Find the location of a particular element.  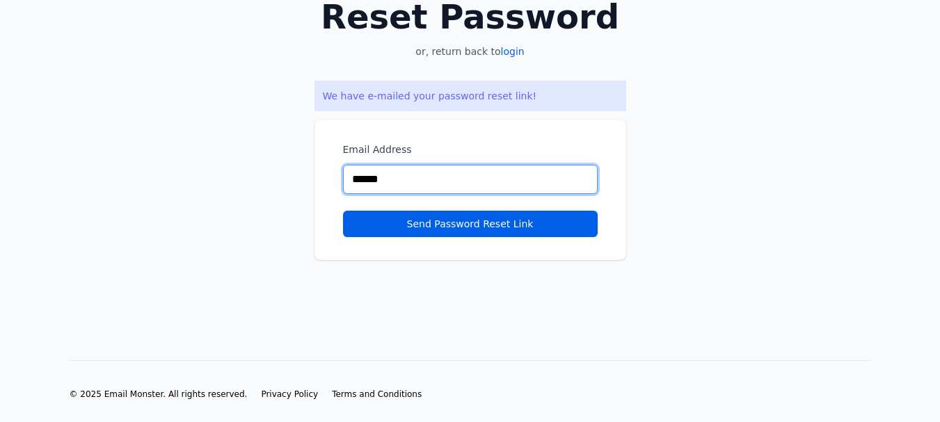

li: © 2025 Email Monster. All rights reserved. is located at coordinates (159, 395).